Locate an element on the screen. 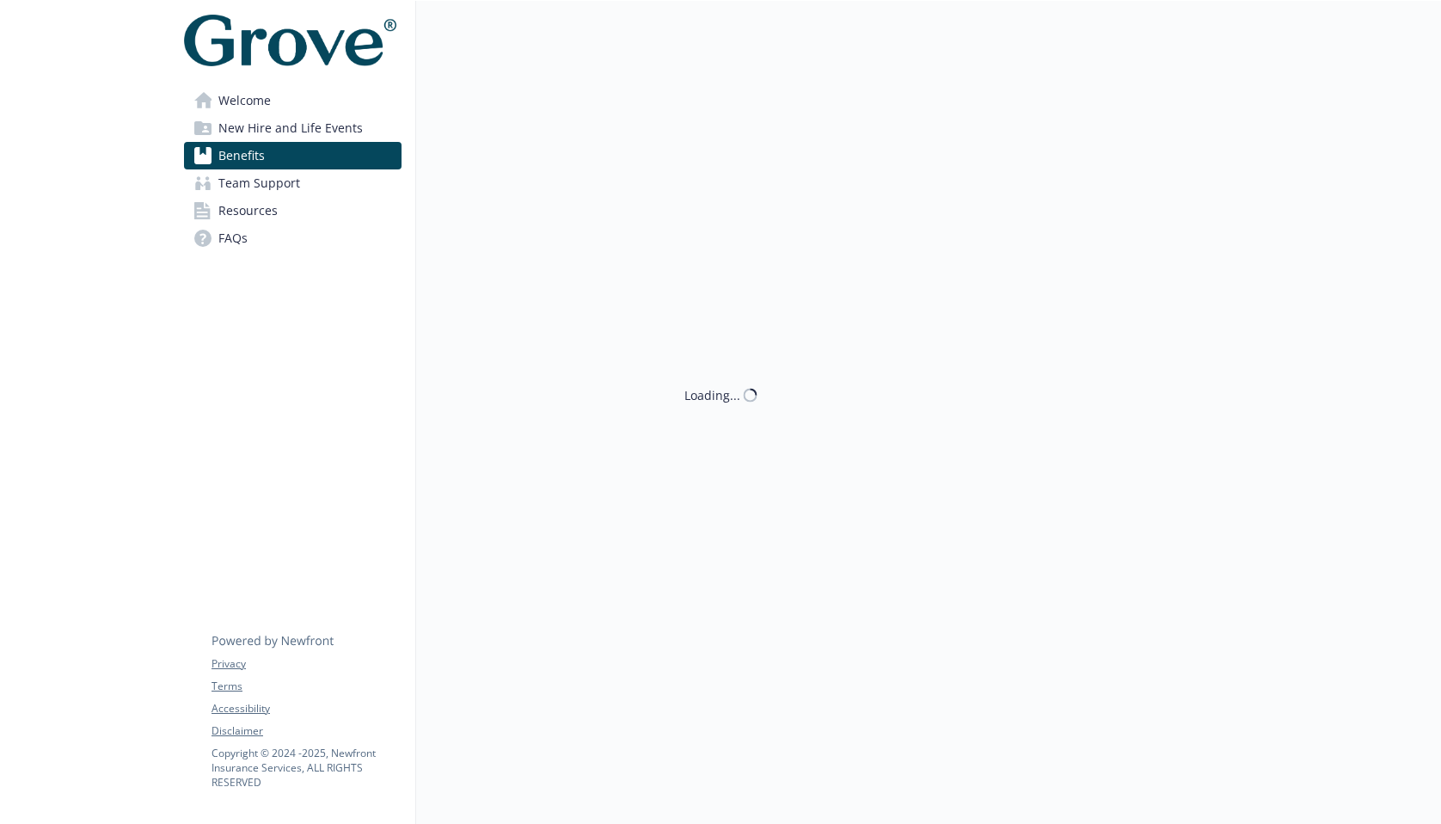 The image size is (1441, 824). div: Loading... is located at coordinates (712, 395).